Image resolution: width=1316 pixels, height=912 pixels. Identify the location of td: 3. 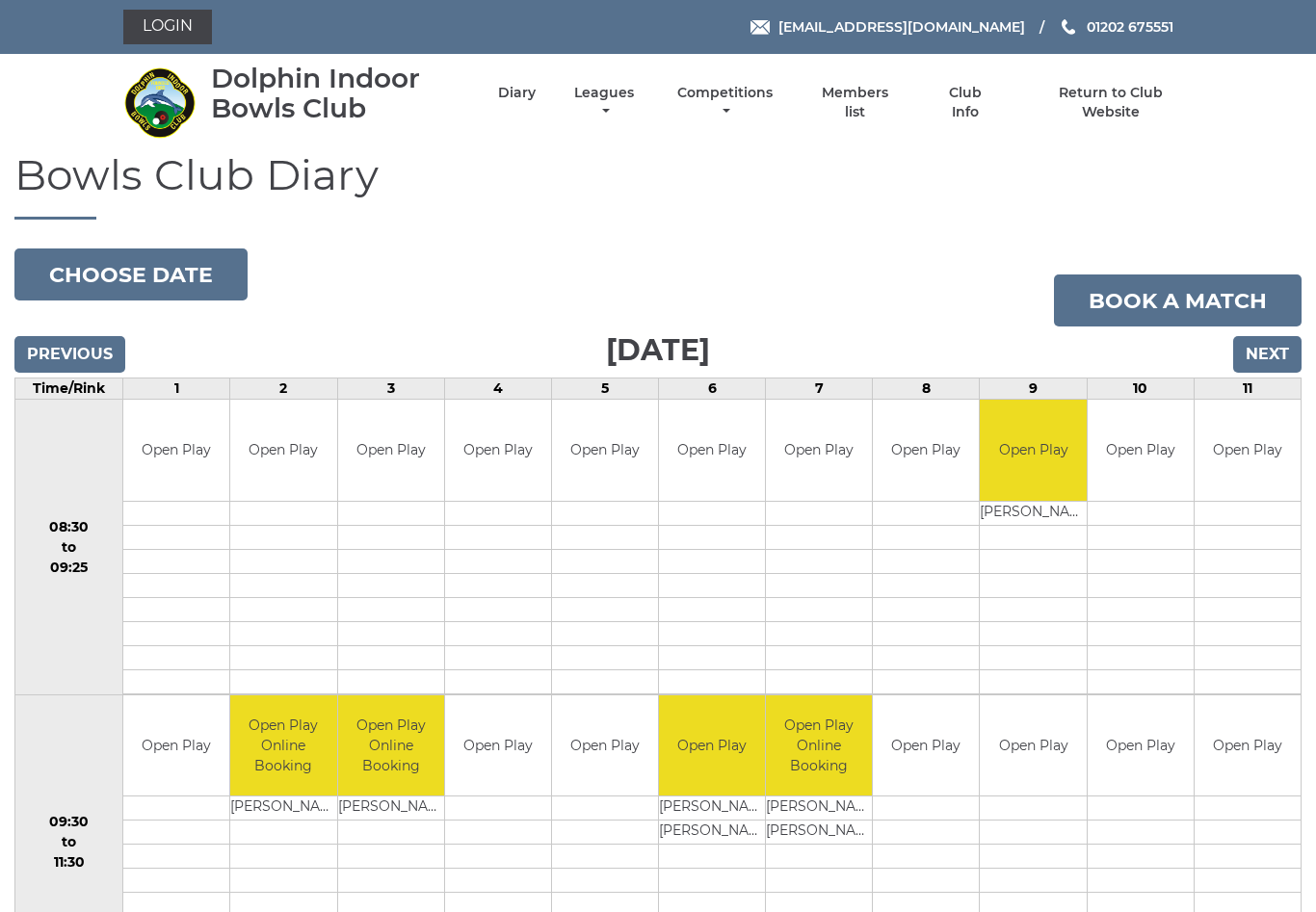
(390, 389).